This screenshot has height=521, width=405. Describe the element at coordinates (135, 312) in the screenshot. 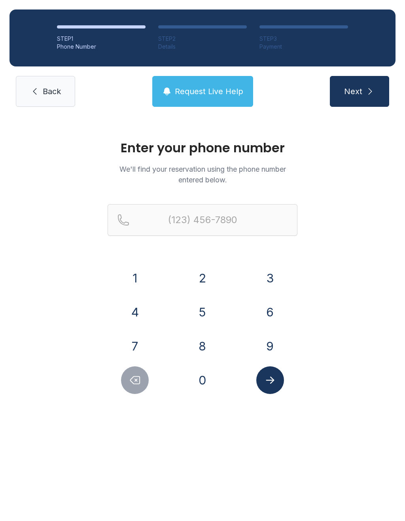

I see `button: 4` at that location.